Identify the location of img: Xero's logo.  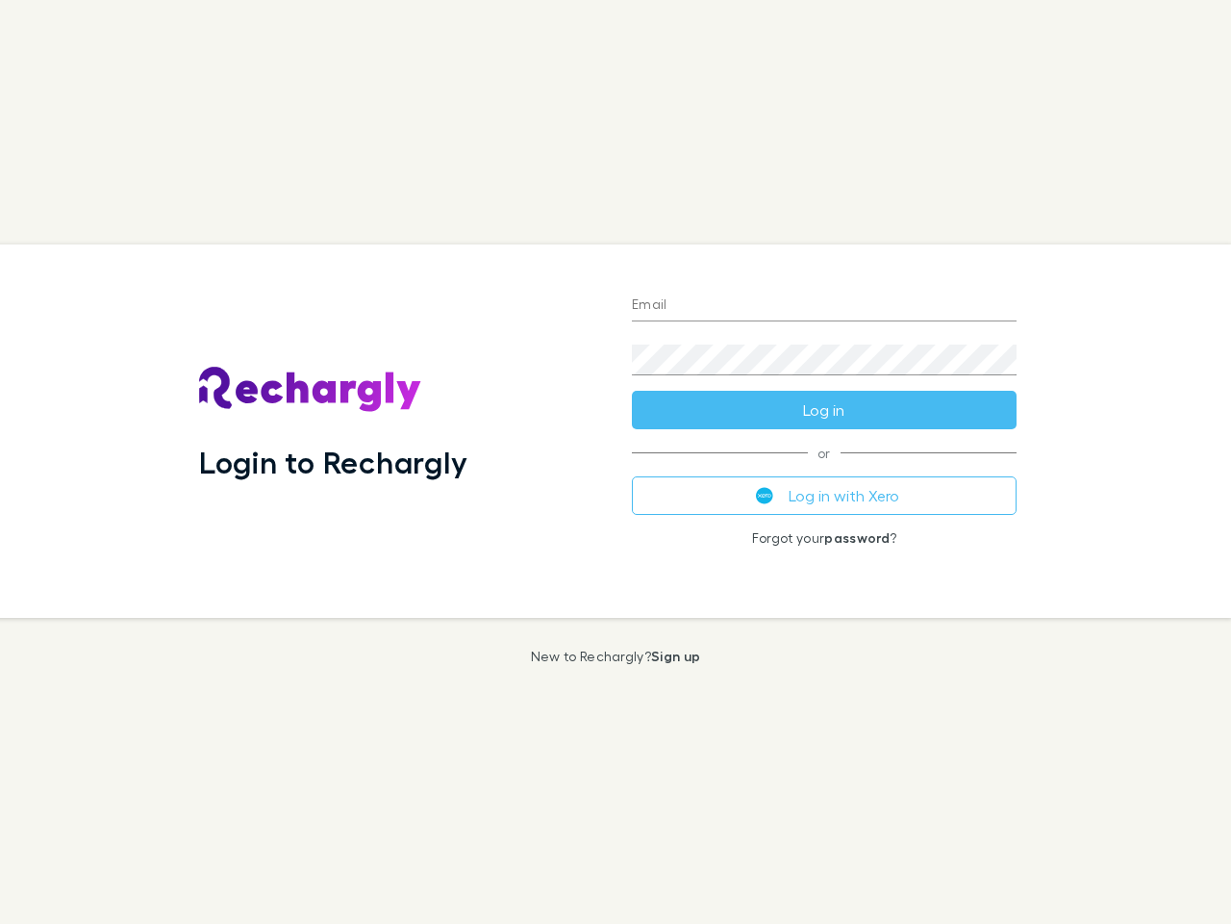
(765, 495).